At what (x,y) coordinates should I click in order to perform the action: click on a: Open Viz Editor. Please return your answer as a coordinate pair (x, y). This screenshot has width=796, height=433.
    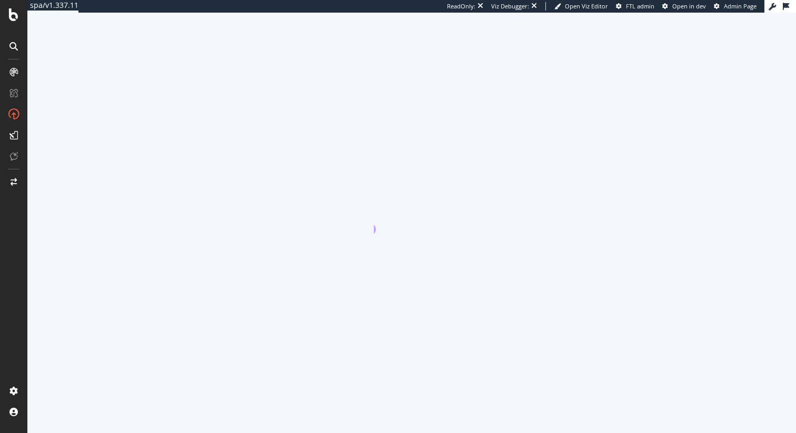
    Looking at the image, I should click on (581, 6).